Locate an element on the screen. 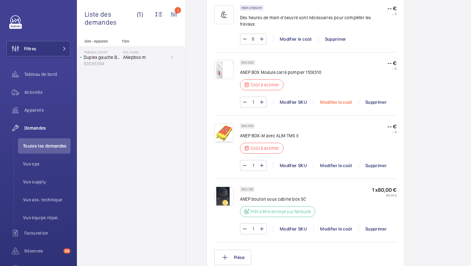  span: Facturation is located at coordinates (47, 233).